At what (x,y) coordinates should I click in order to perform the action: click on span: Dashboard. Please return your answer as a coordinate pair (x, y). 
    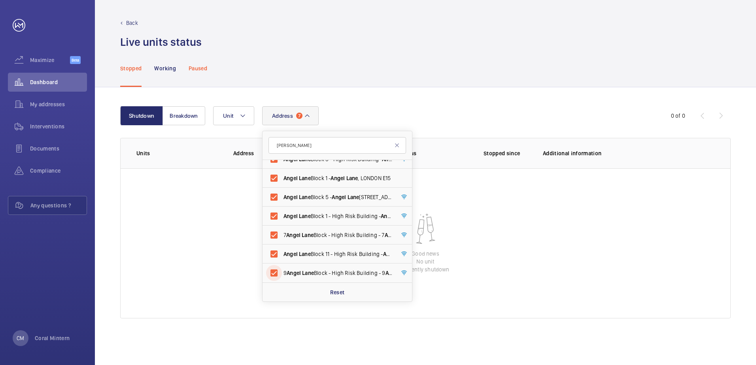
    Looking at the image, I should click on (59, 82).